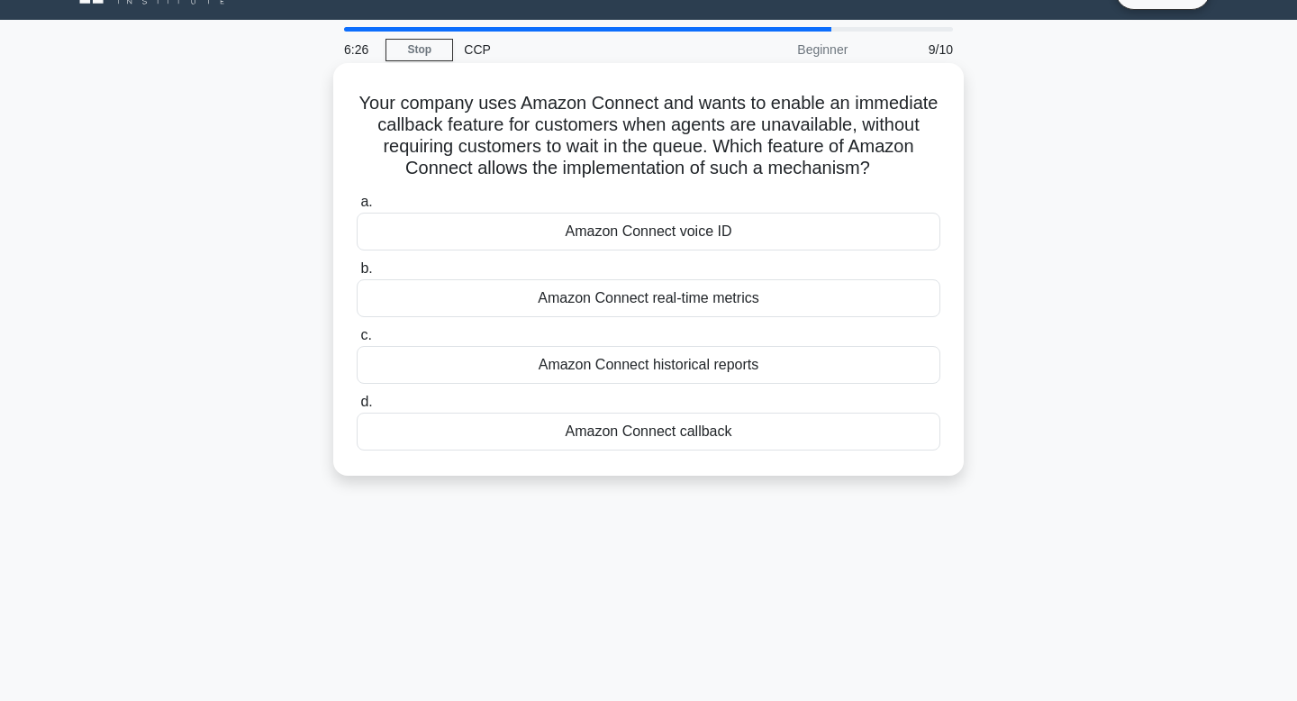  I want to click on h5: Your company uses Amazon Connect and wants to enable an immediate callback feature for customers ..., so click(648, 136).